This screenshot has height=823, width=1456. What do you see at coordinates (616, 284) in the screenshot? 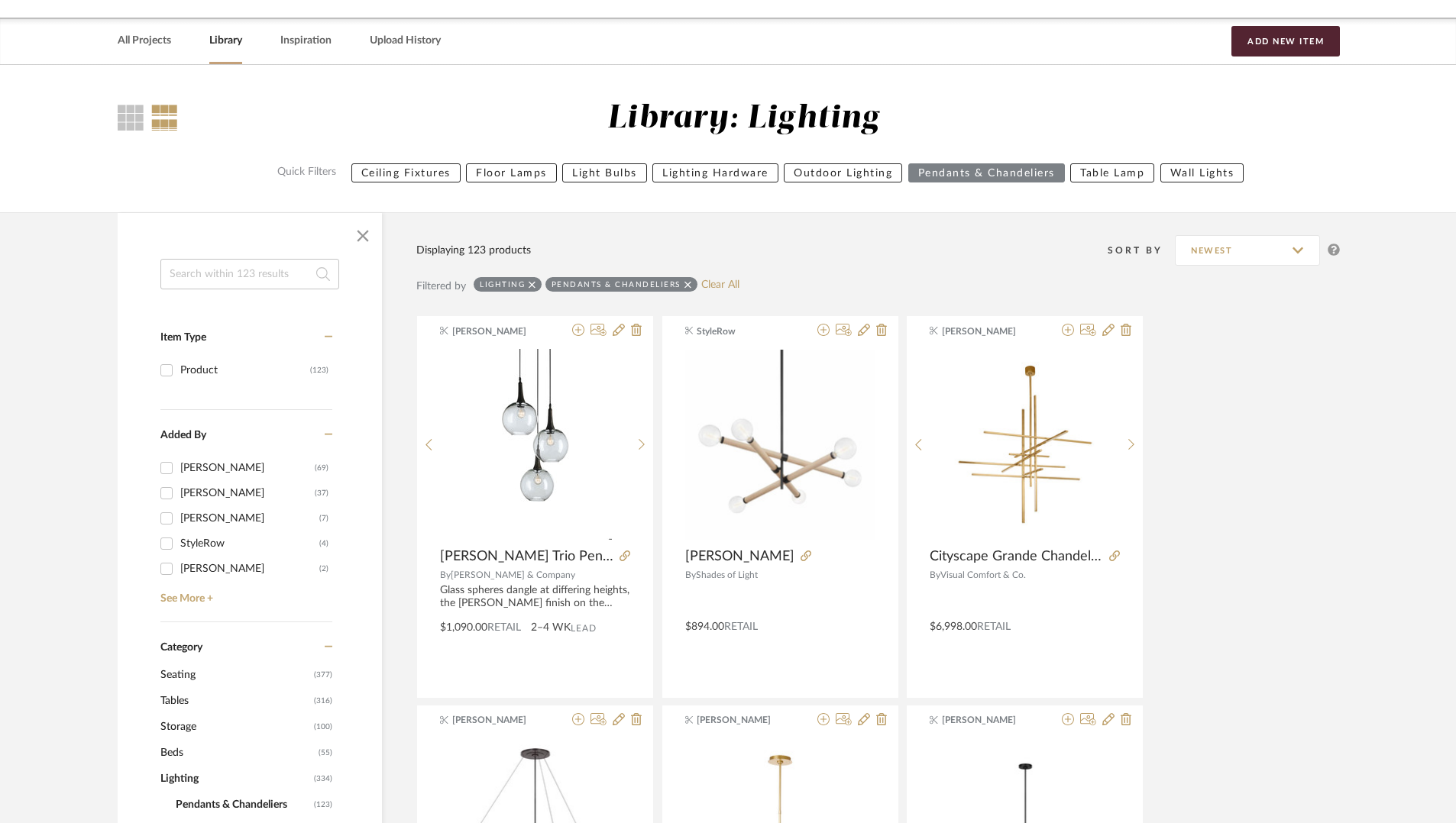
I see `div: Pendants & Chandeliers` at bounding box center [616, 284].